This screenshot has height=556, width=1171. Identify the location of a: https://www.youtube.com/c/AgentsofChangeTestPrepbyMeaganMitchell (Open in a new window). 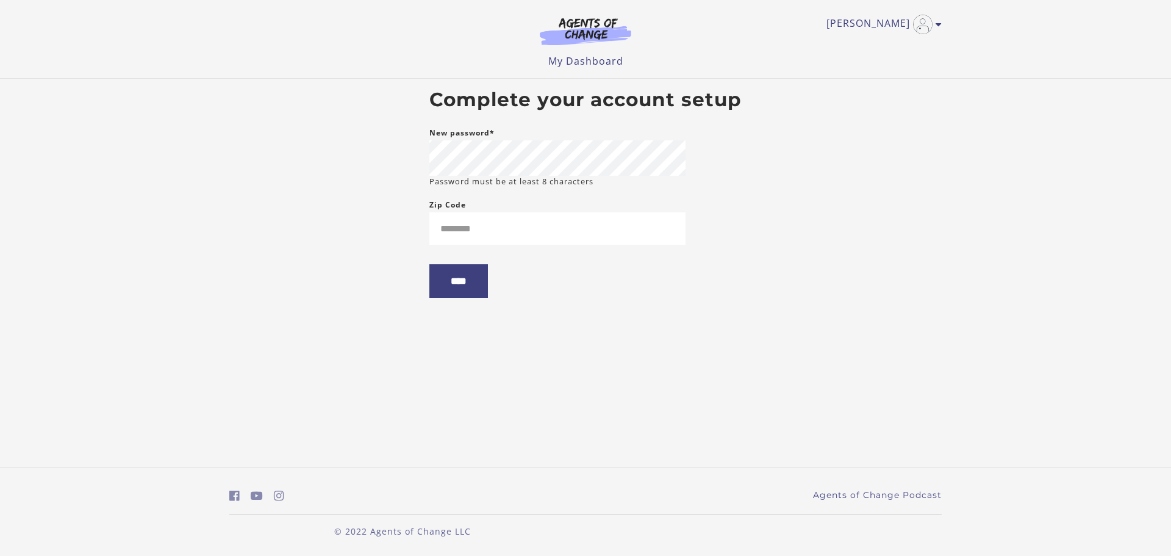
(257, 495).